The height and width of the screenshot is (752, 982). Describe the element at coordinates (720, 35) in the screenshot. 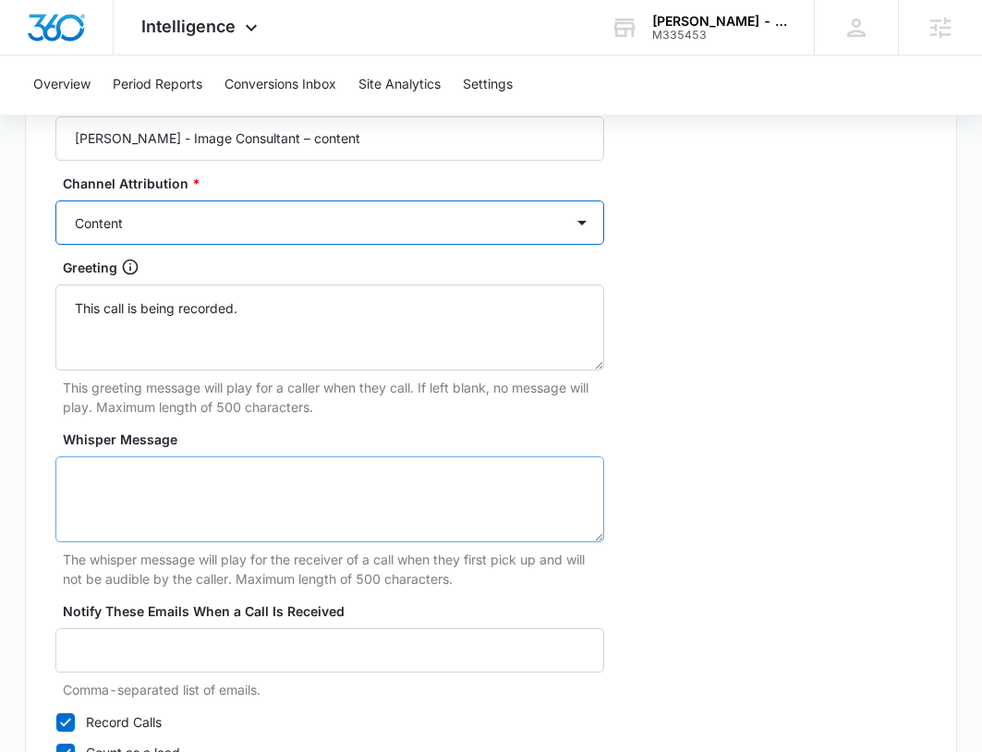

I see `div: account id` at that location.